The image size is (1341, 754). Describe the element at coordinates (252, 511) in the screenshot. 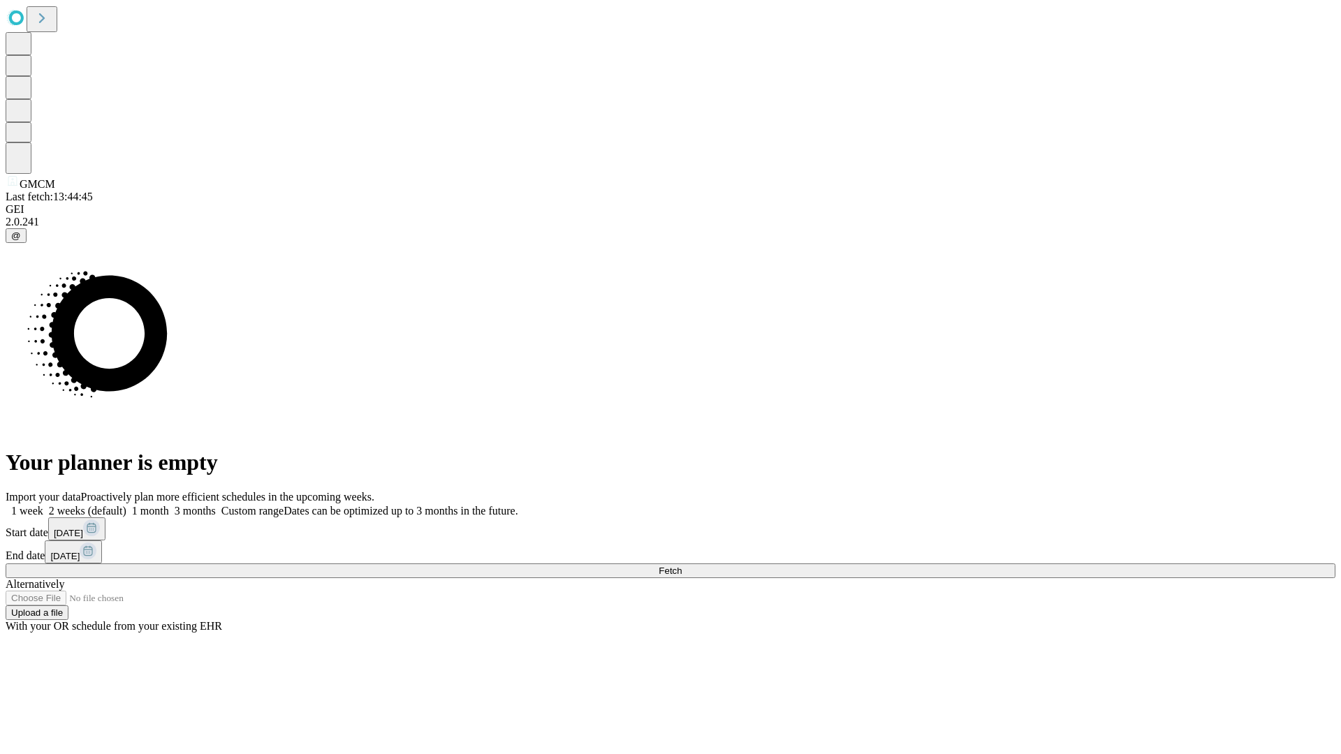

I see `span: Custom range` at that location.